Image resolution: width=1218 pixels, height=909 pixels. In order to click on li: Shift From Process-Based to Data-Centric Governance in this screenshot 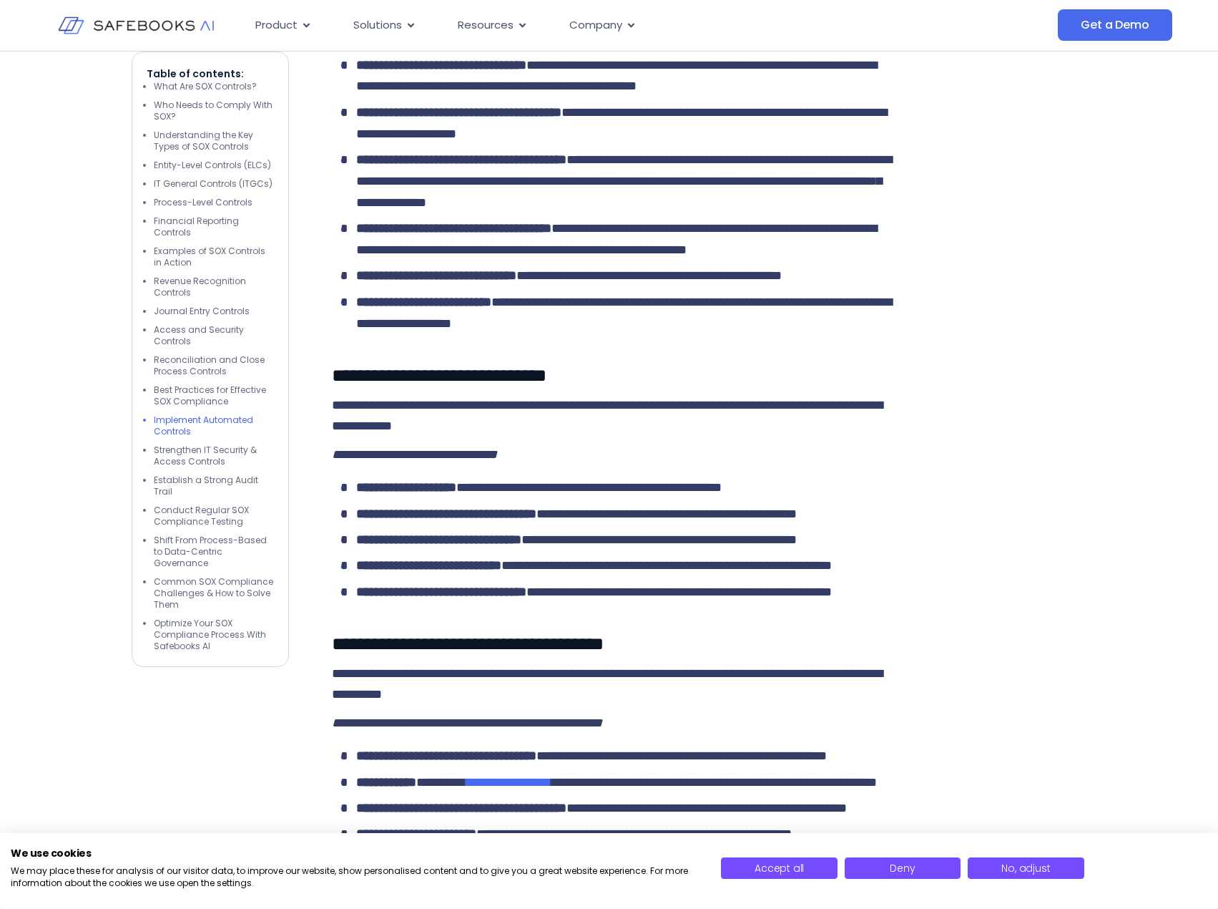, I will do `click(214, 552)`.